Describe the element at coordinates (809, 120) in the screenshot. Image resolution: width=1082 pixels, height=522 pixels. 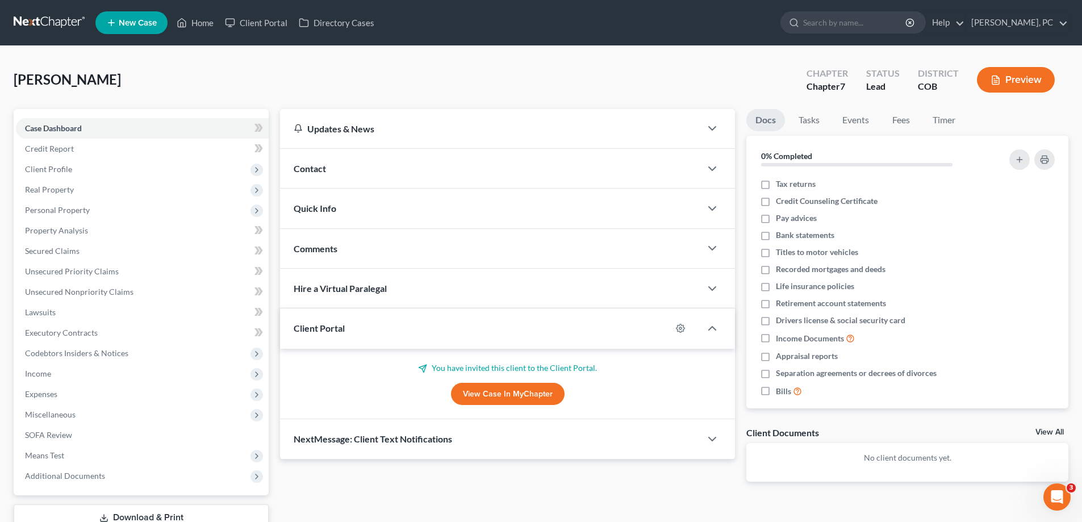
I see `a: Tasks` at that location.